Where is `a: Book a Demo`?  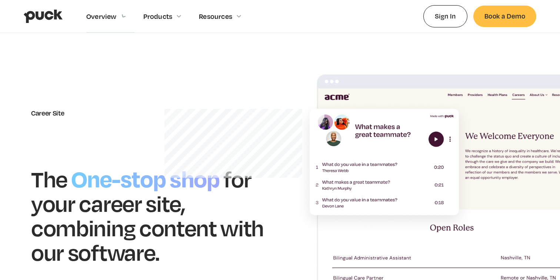
a: Book a Demo is located at coordinates (505, 16).